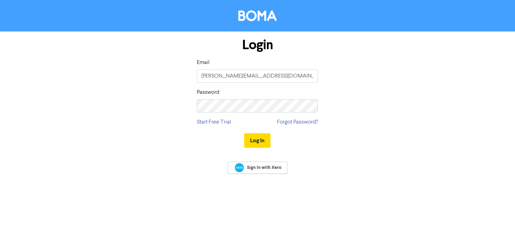 This screenshot has width=515, height=235. What do you see at coordinates (240, 168) in the screenshot?
I see `img: Xero logo` at bounding box center [240, 168].